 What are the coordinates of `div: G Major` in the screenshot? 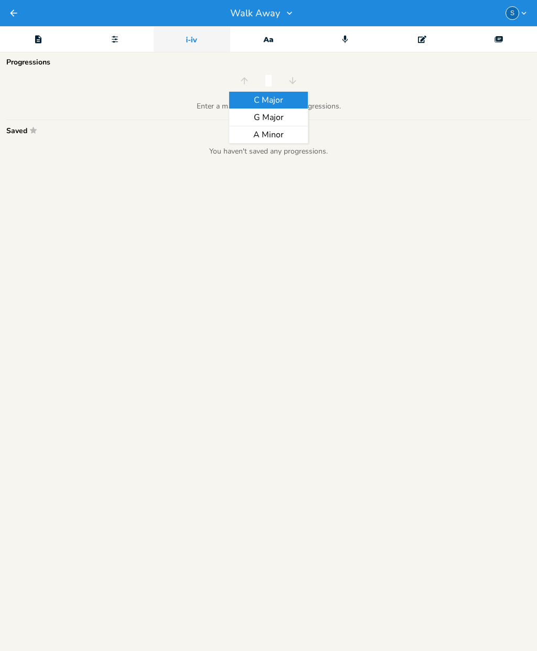 It's located at (268, 117).